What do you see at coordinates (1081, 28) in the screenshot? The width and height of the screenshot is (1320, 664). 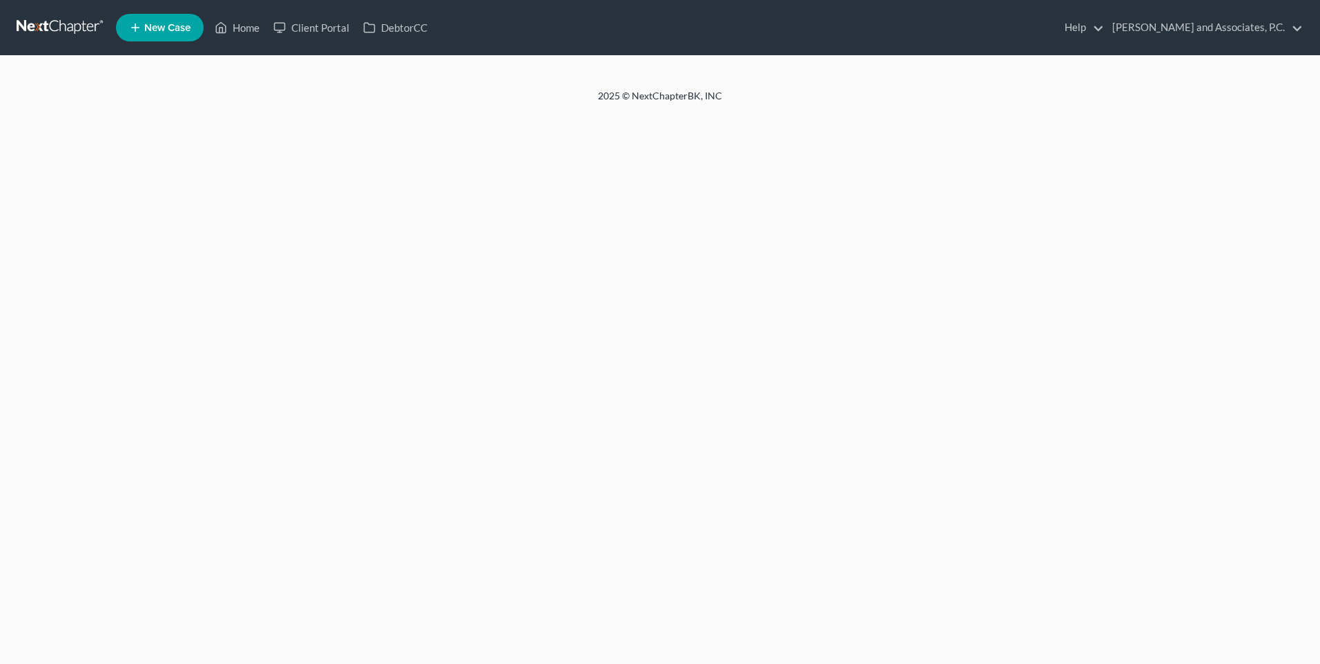 I see `a: Help` at bounding box center [1081, 28].